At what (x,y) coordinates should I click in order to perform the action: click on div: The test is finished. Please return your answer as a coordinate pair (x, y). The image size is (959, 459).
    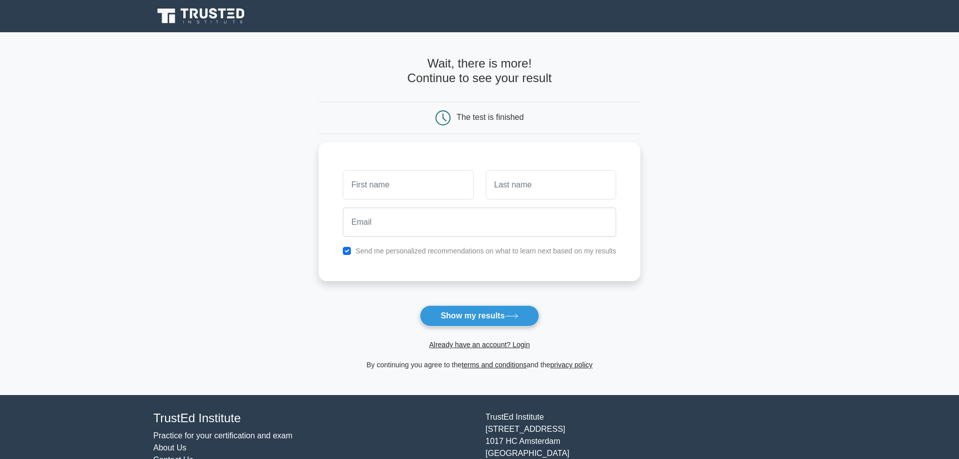
    Looking at the image, I should click on (490, 117).